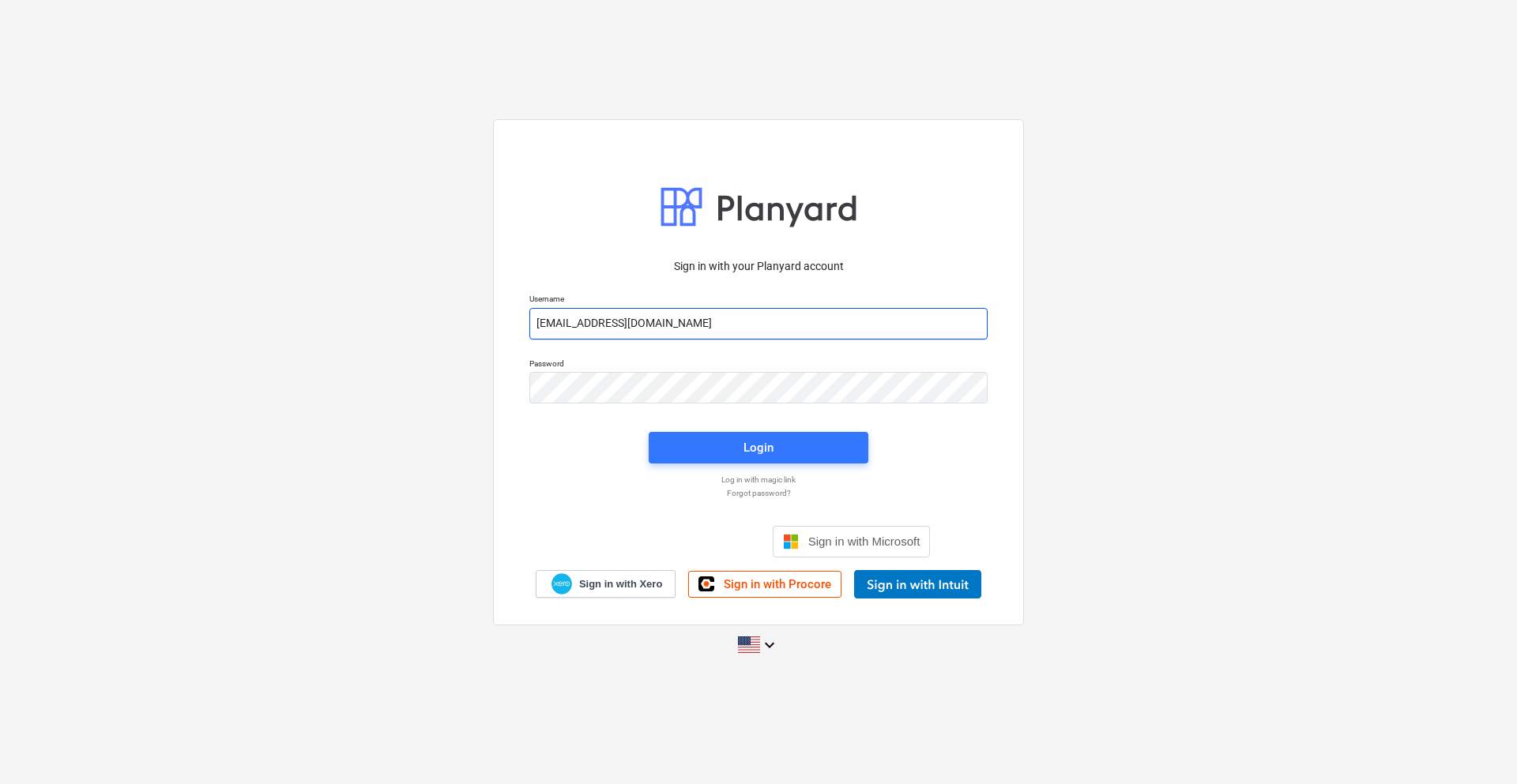 This screenshot has width=1517, height=784. Describe the element at coordinates (561, 584) in the screenshot. I see `img: Xero logo` at that location.